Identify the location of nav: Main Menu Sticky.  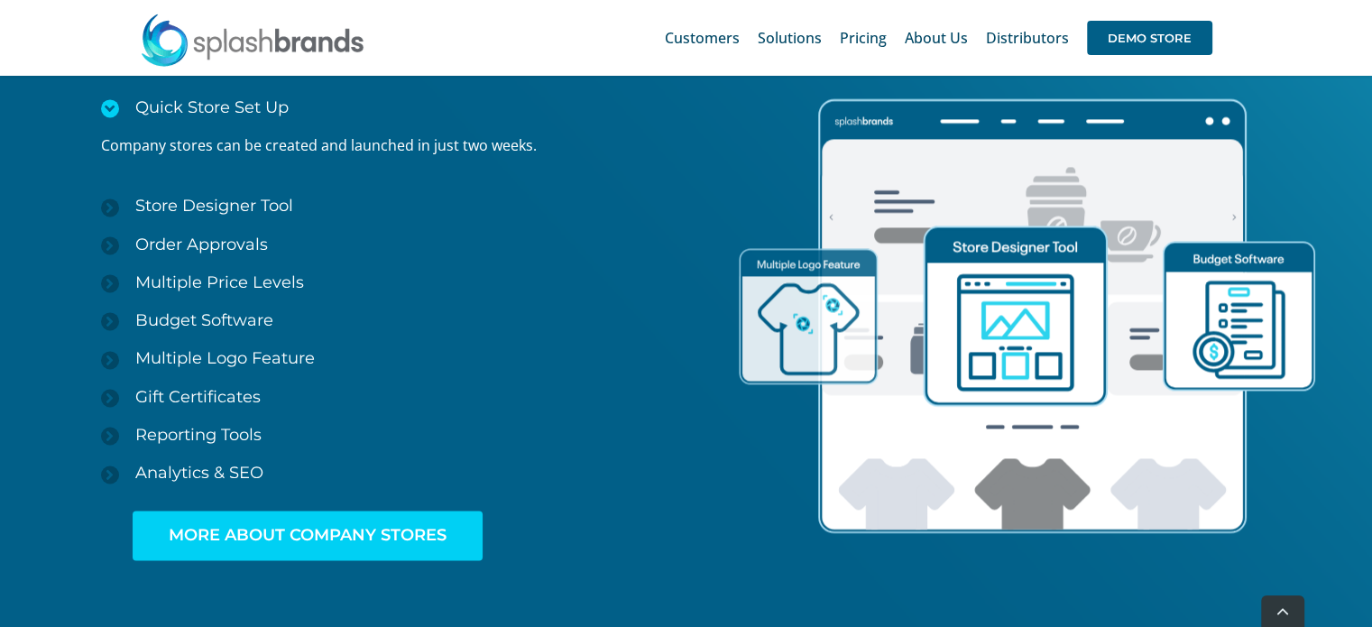
(938, 38).